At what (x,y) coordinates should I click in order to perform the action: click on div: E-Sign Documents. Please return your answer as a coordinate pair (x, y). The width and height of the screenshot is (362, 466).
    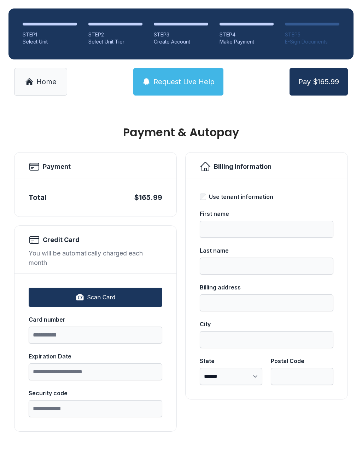
    Looking at the image, I should click on (312, 42).